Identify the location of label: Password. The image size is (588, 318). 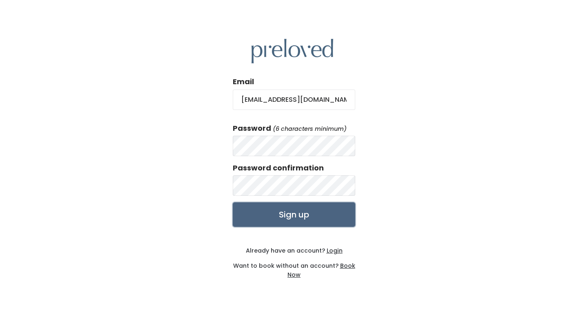
(252, 128).